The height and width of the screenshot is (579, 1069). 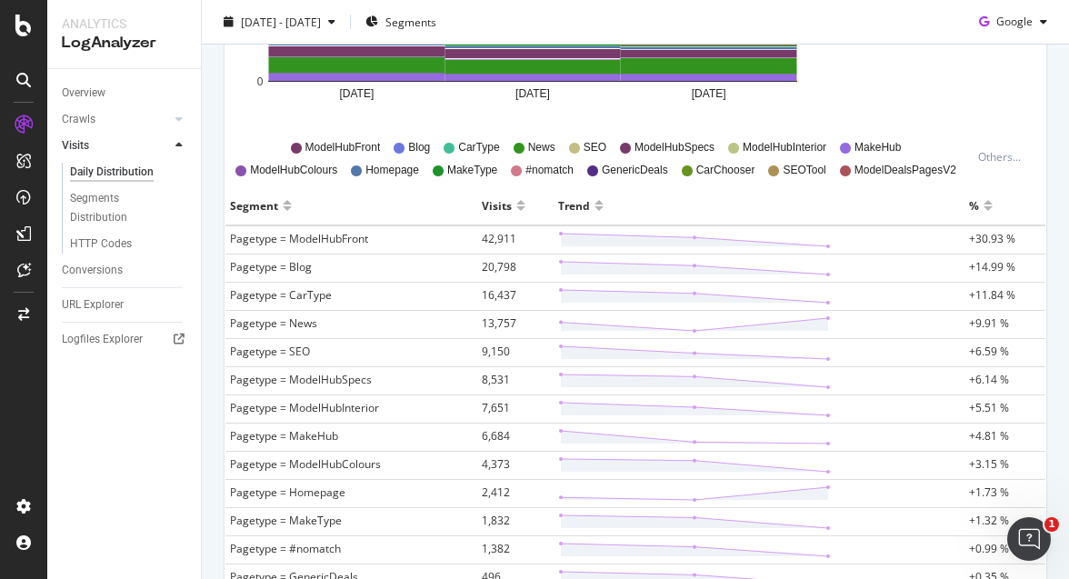 I want to click on span: 16,437, so click(x=499, y=295).